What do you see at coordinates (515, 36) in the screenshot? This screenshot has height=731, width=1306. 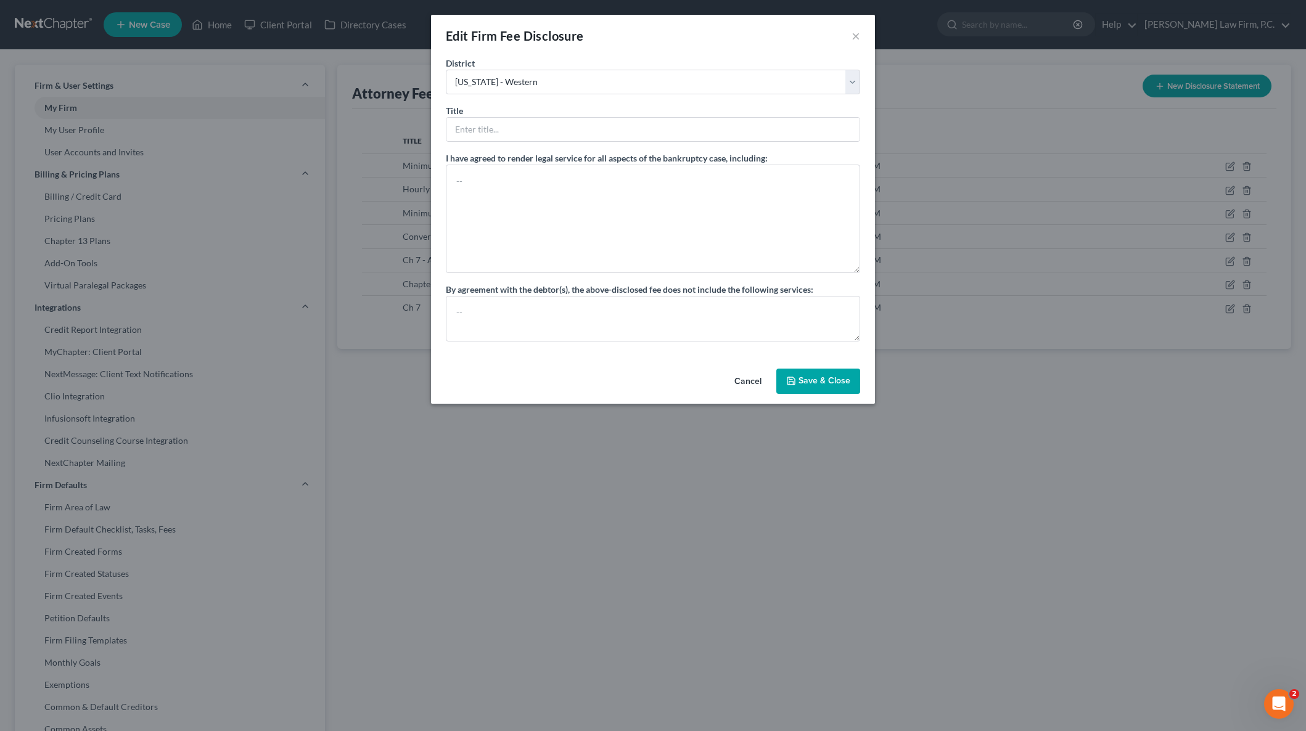 I see `span: Edit Firm Fee Disclosure` at bounding box center [515, 36].